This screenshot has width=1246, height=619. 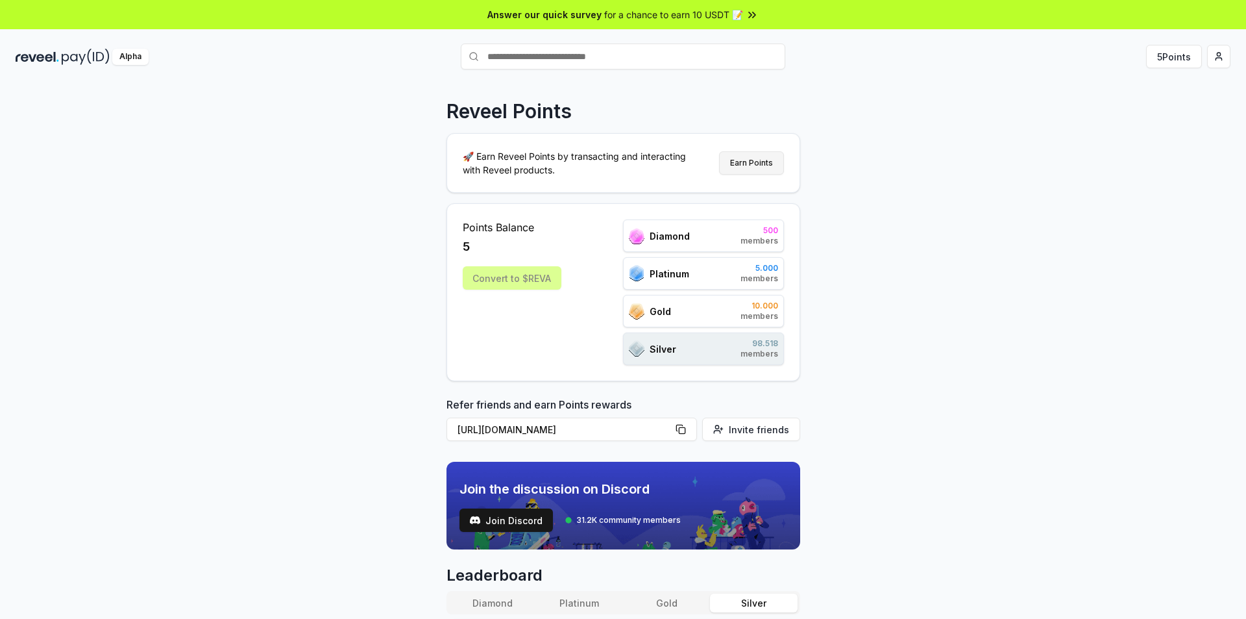 What do you see at coordinates (512, 227) in the screenshot?
I see `span: Points Balance` at bounding box center [512, 227].